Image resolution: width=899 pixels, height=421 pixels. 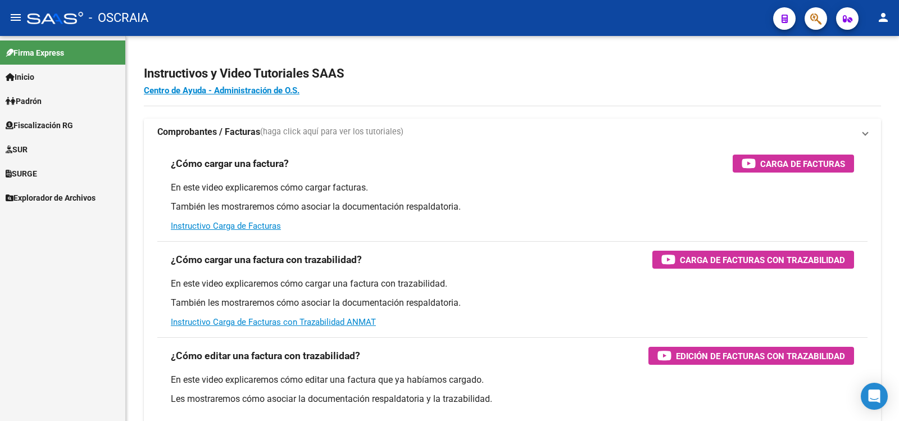 What do you see at coordinates (753, 260) in the screenshot?
I see `button: Carga de Facturas con Trazabilidad` at bounding box center [753, 260].